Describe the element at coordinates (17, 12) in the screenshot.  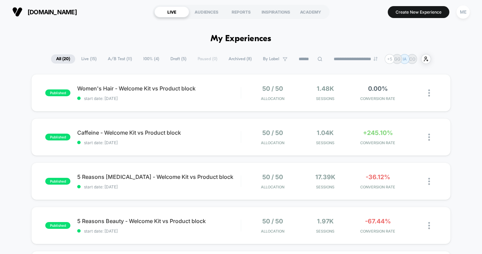
I see `img: Visually logo` at that location.